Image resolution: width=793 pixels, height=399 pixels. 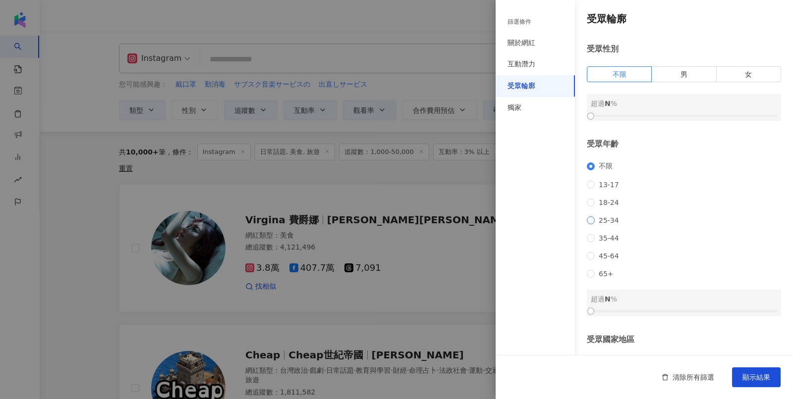 What do you see at coordinates (521, 64) in the screenshot?
I see `div: 互動潛力` at bounding box center [521, 64].